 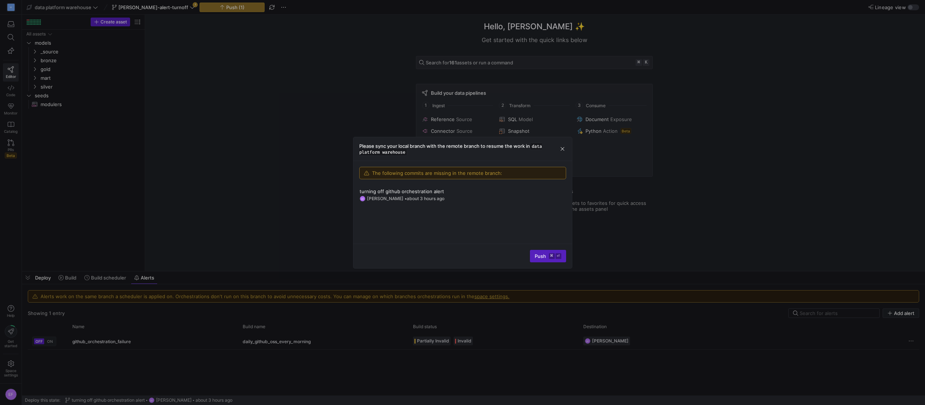 I want to click on span: data platform warehouse, so click(x=451, y=149).